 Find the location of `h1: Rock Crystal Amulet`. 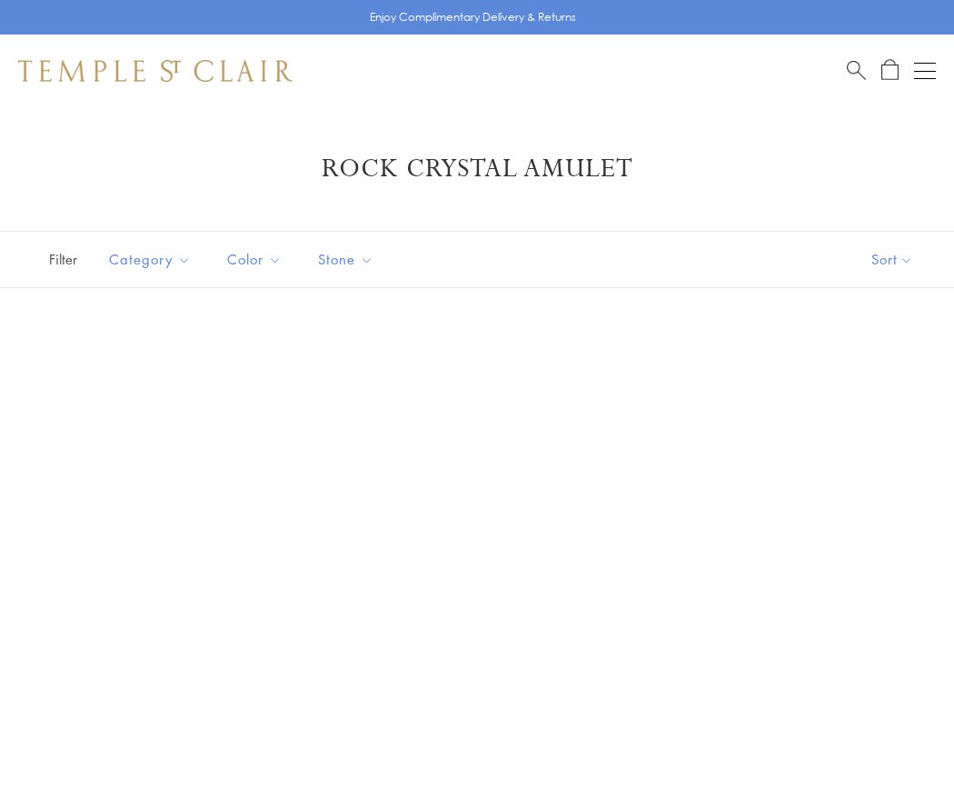

h1: Rock Crystal Amulet is located at coordinates (477, 169).